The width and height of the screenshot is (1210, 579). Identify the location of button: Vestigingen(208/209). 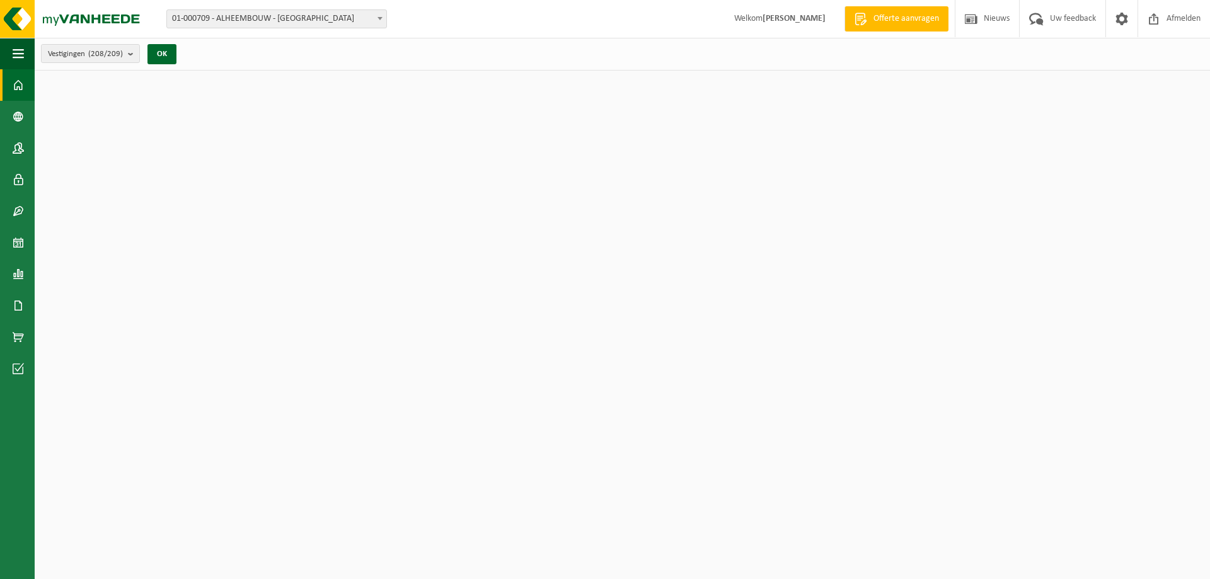
(90, 54).